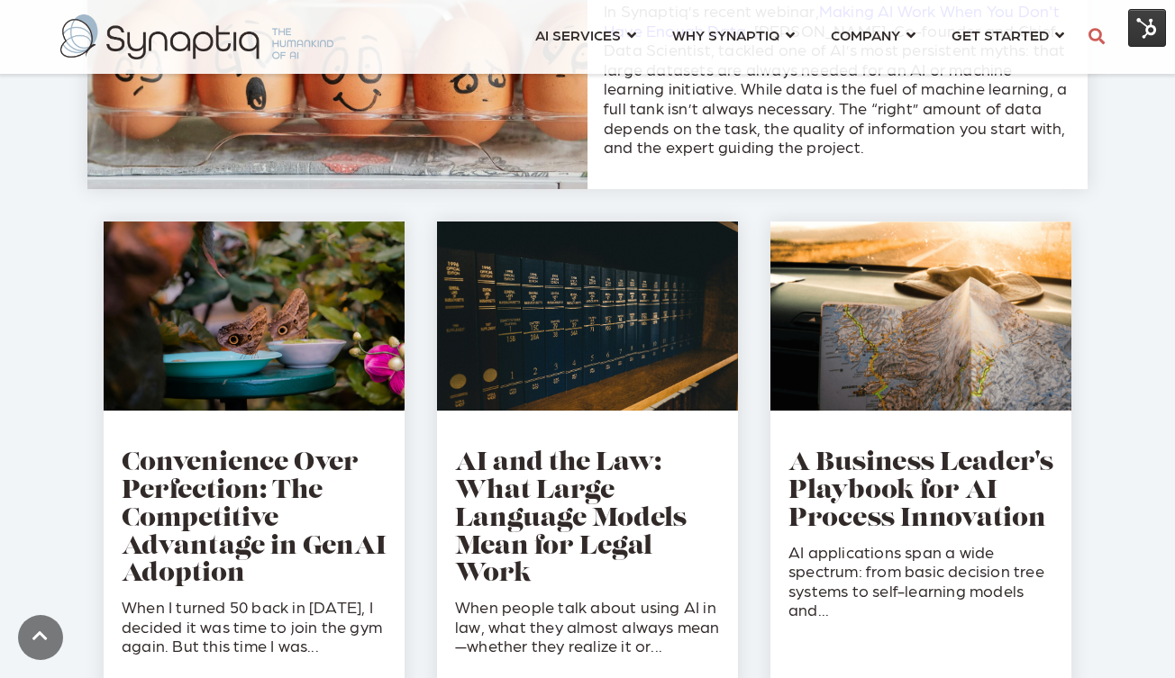 This screenshot has width=1175, height=678. I want to click on span: COMPANY, so click(865, 34).